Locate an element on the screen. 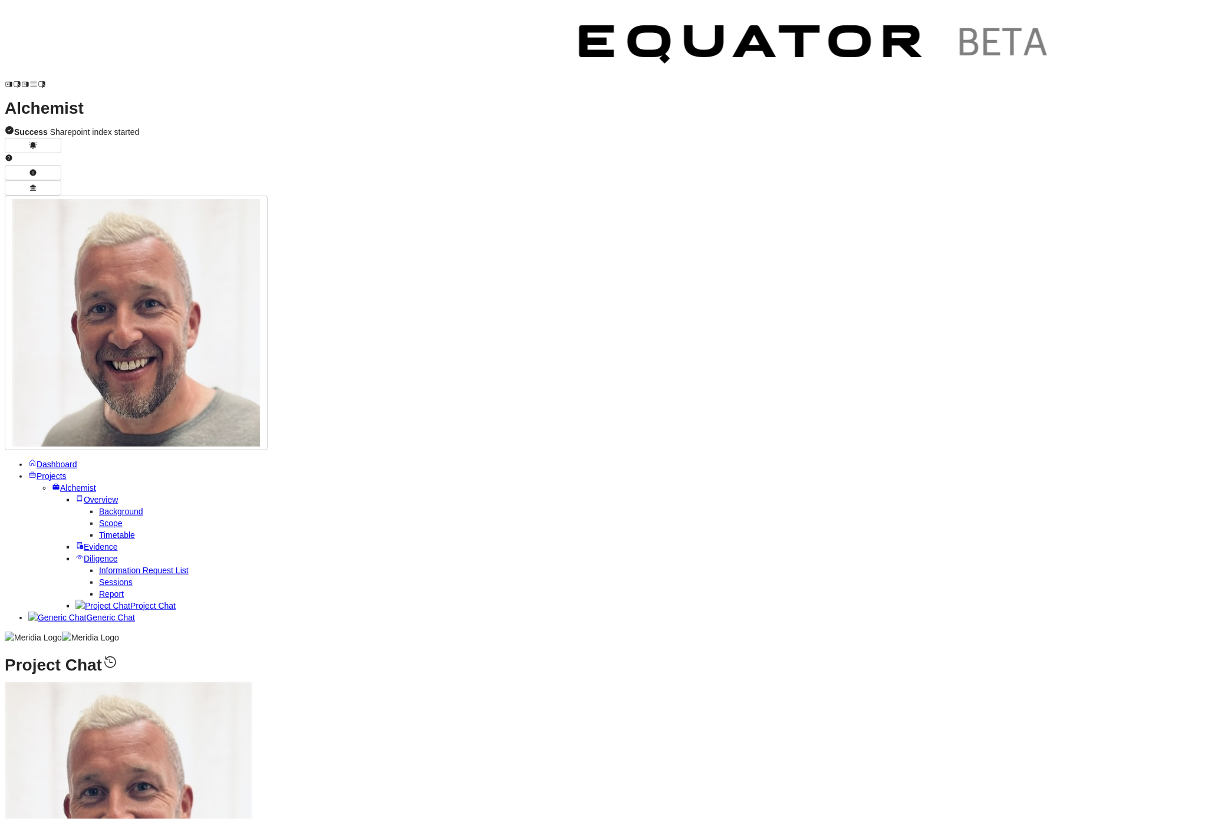 This screenshot has width=1218, height=819. span: Dashboard is located at coordinates (57, 465).